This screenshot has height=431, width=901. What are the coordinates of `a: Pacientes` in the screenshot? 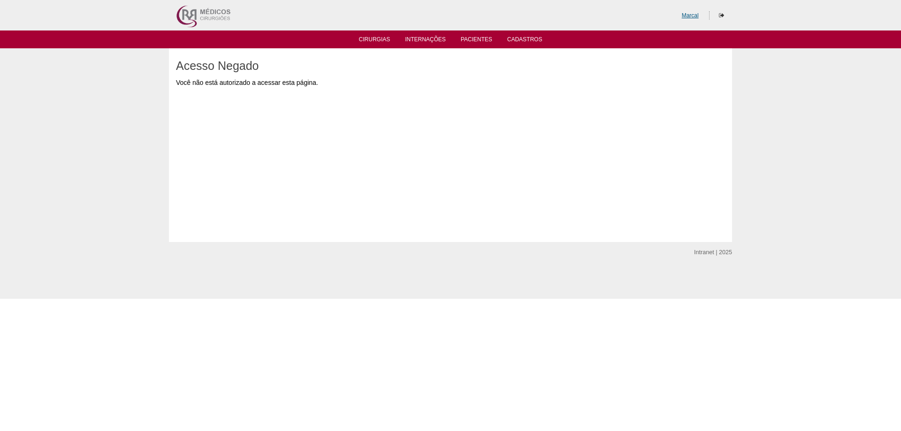 It's located at (476, 41).